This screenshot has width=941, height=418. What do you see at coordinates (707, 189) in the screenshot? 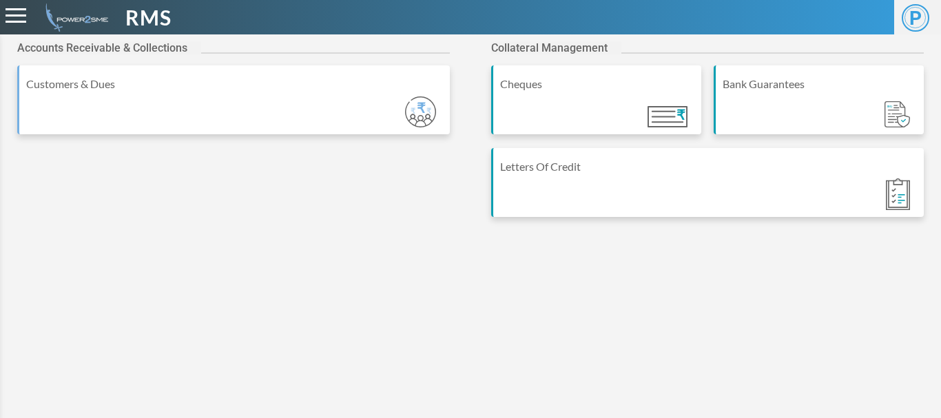
I see `a: Letters Of Credit Module_ic` at bounding box center [707, 189].